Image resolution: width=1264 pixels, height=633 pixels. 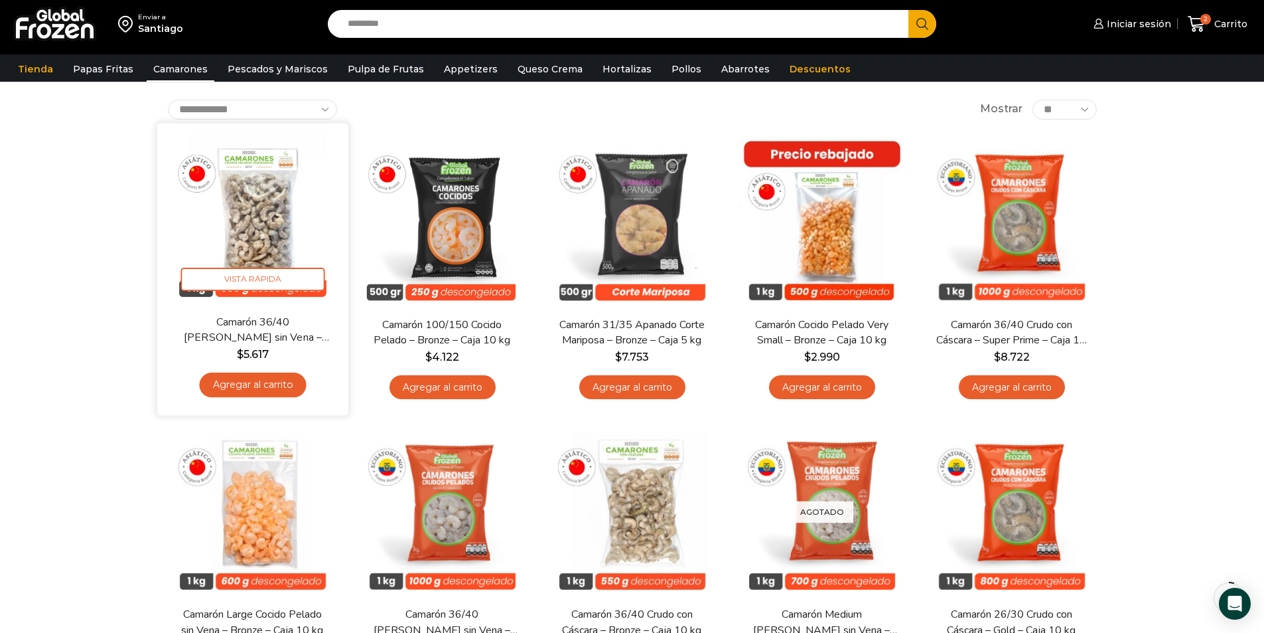 What do you see at coordinates (181, 69) in the screenshot?
I see `a: Camarones` at bounding box center [181, 69].